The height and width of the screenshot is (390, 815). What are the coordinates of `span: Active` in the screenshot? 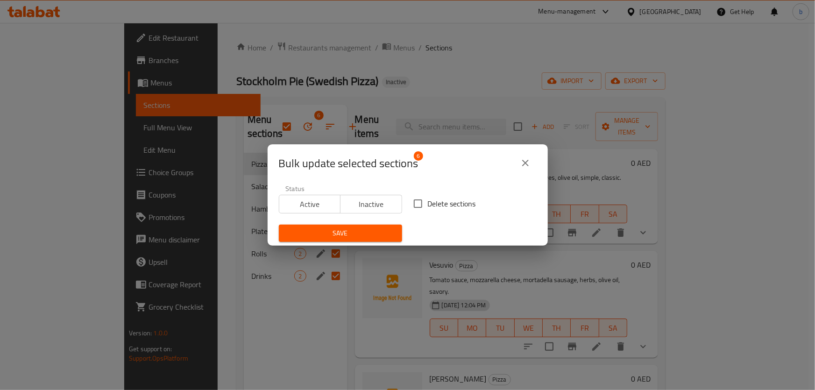 It's located at (310, 204).